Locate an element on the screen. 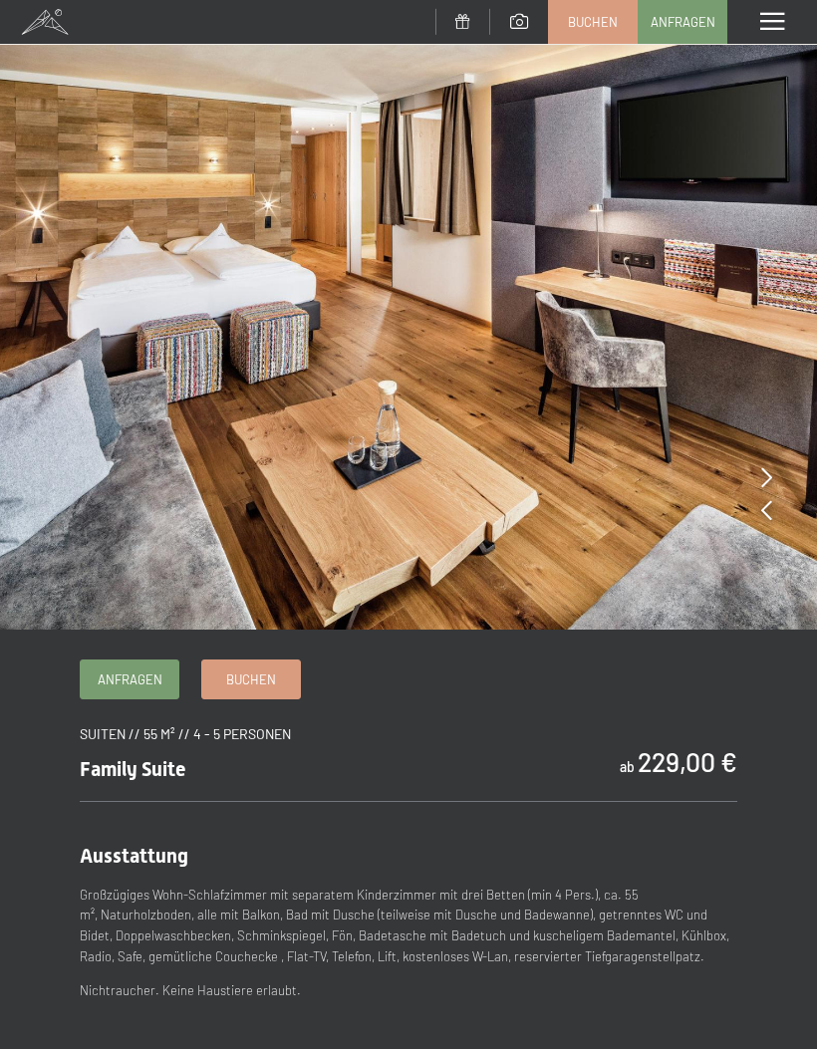  span: Ausstattung is located at coordinates (134, 856).